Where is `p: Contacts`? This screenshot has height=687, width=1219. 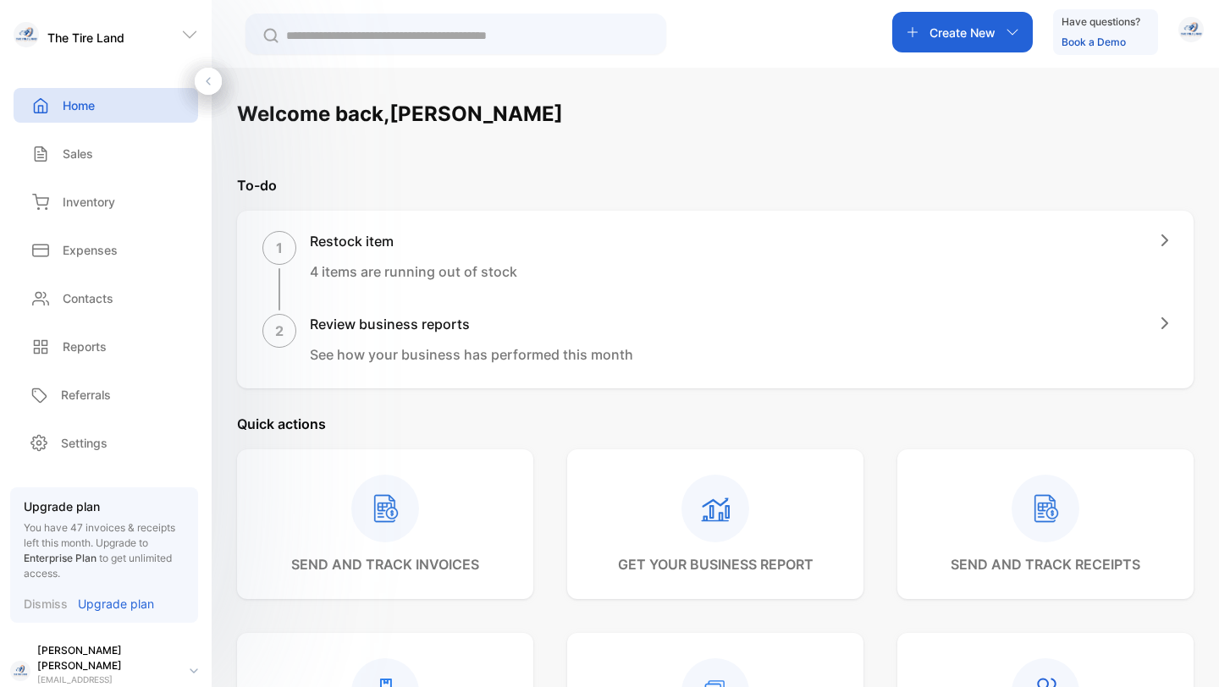 p: Contacts is located at coordinates (88, 298).